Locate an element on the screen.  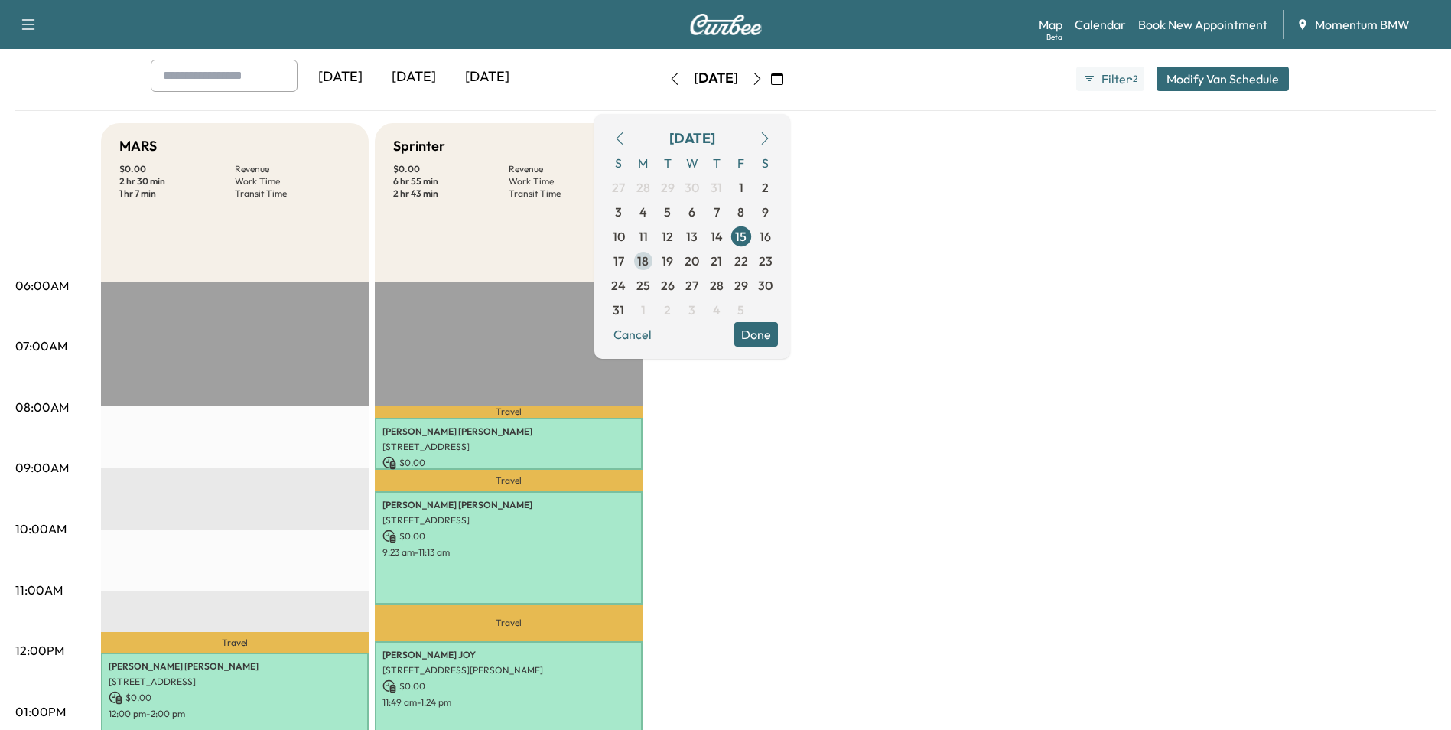
span: 17 is located at coordinates (619, 261).